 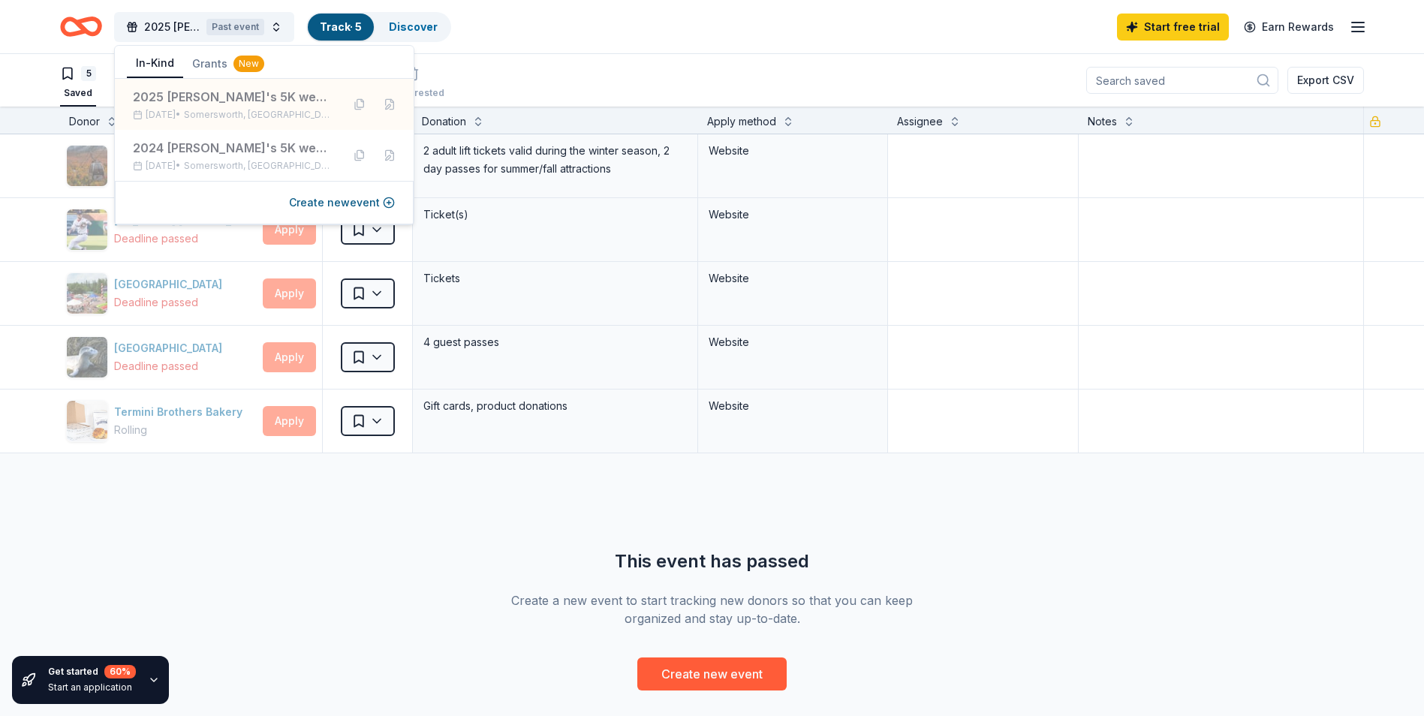 What do you see at coordinates (235, 27) in the screenshot?
I see `div: Past event` at bounding box center [235, 27].